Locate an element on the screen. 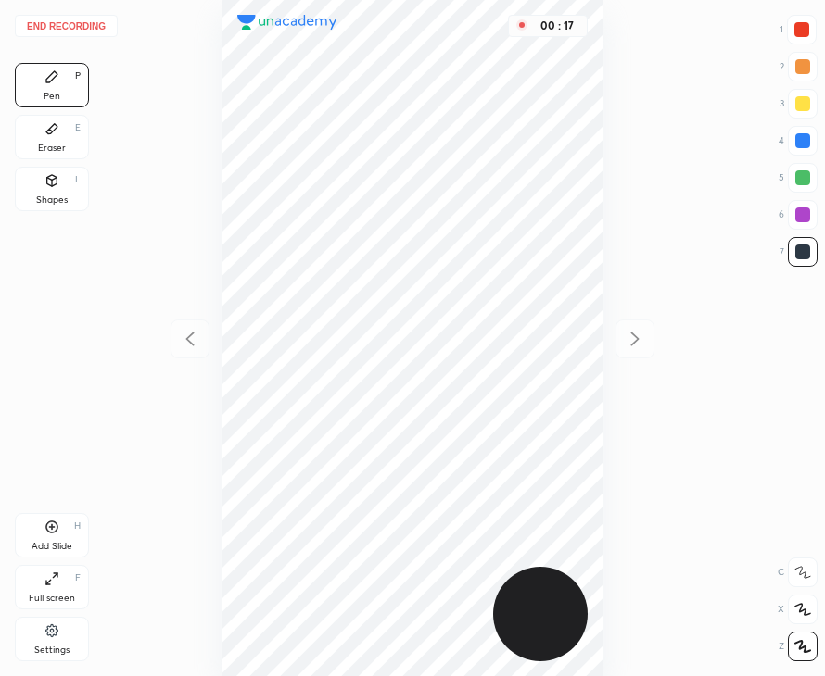 The width and height of the screenshot is (825, 676). div: 00 : 17 is located at coordinates (557, 26).